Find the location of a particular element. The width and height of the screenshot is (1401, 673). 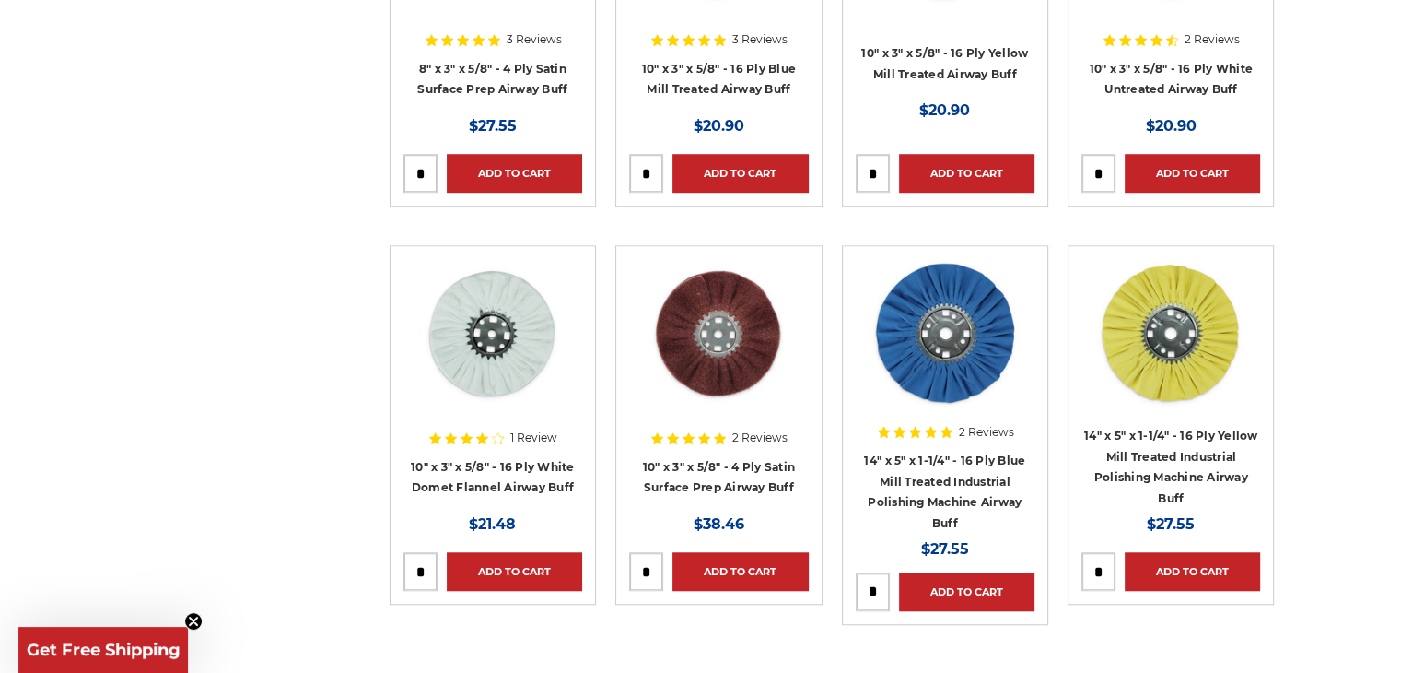

a: 8" x 3" x 5/8" - 4 Ply Satin Surface Prep Airway Buff is located at coordinates (492, 79).